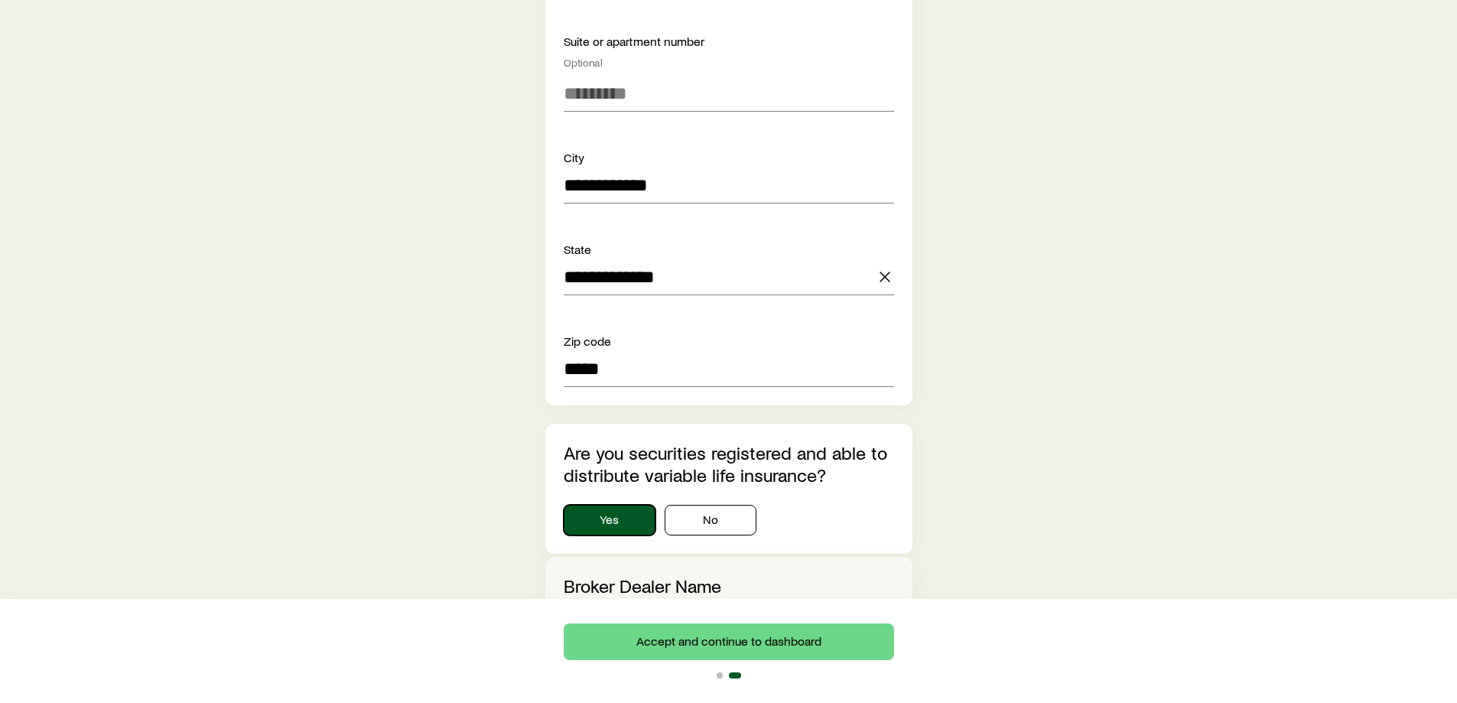 The height and width of the screenshot is (703, 1457). Describe the element at coordinates (729, 249) in the screenshot. I see `div: State` at that location.